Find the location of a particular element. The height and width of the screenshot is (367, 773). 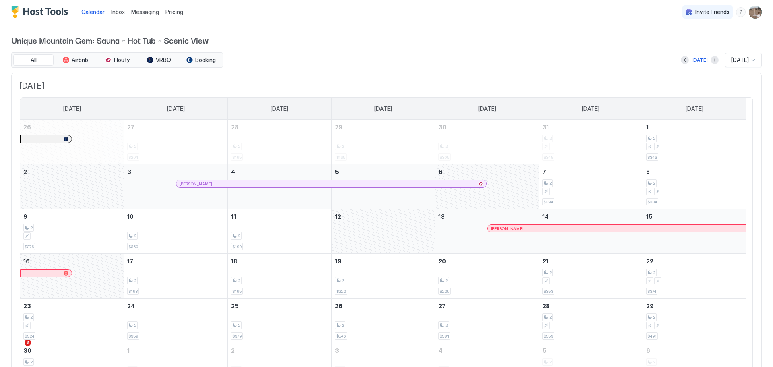

span: 25 is located at coordinates (235, 306).